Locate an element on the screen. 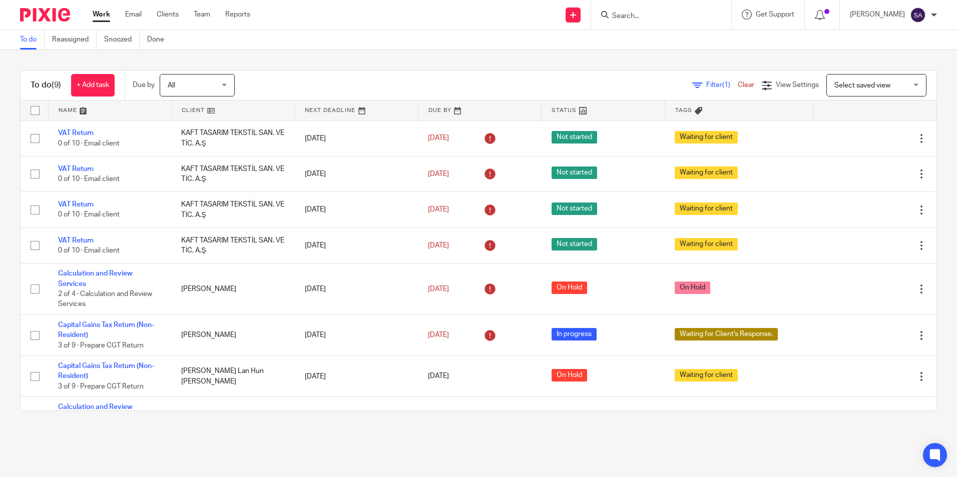 The height and width of the screenshot is (477, 957). span: View Settings is located at coordinates (797, 85).